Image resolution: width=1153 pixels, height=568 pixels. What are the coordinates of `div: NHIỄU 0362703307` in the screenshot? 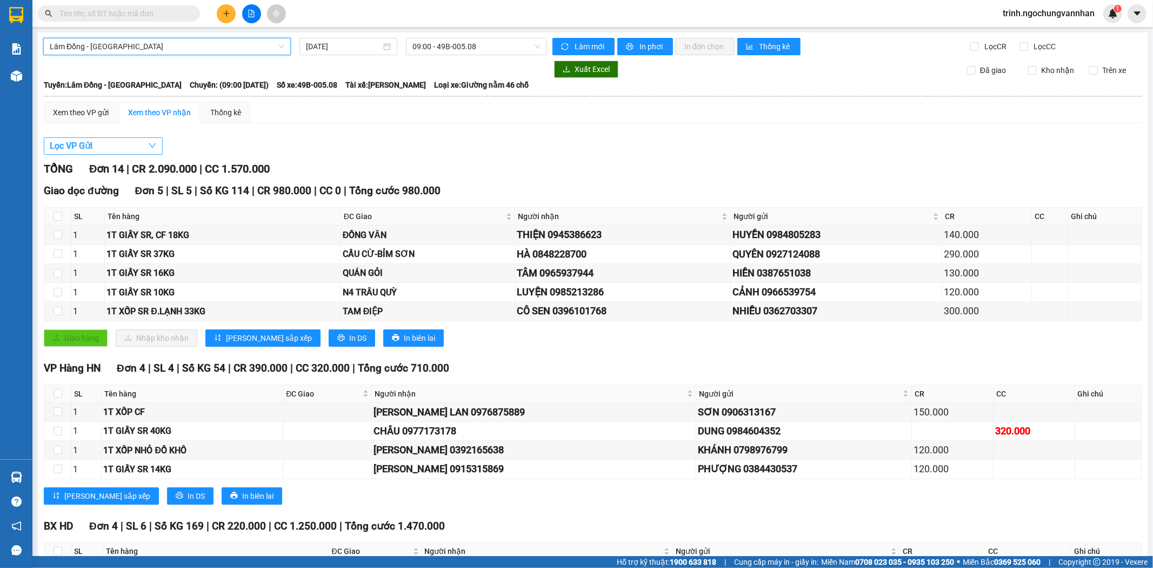 It's located at (836, 311).